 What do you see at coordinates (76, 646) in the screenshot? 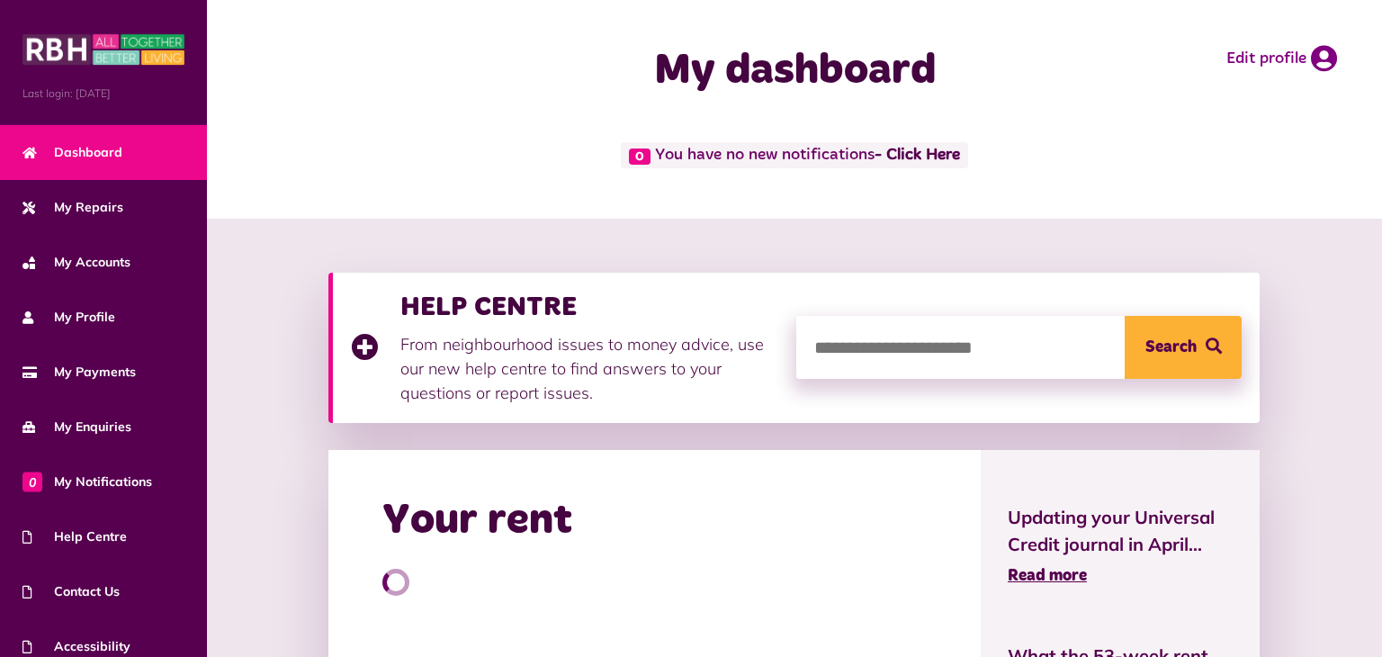
I see `span: Accessibility` at bounding box center [76, 646].